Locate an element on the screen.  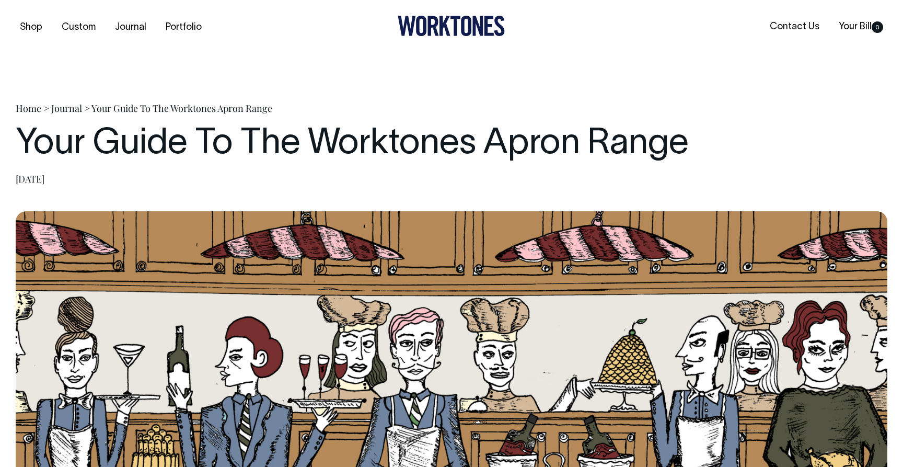
span: 0 is located at coordinates (878, 27).